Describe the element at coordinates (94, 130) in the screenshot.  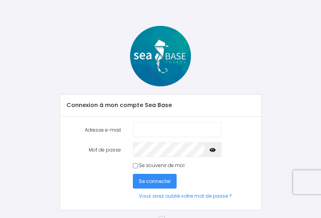
I see `label: Adresse e-mail` at that location.